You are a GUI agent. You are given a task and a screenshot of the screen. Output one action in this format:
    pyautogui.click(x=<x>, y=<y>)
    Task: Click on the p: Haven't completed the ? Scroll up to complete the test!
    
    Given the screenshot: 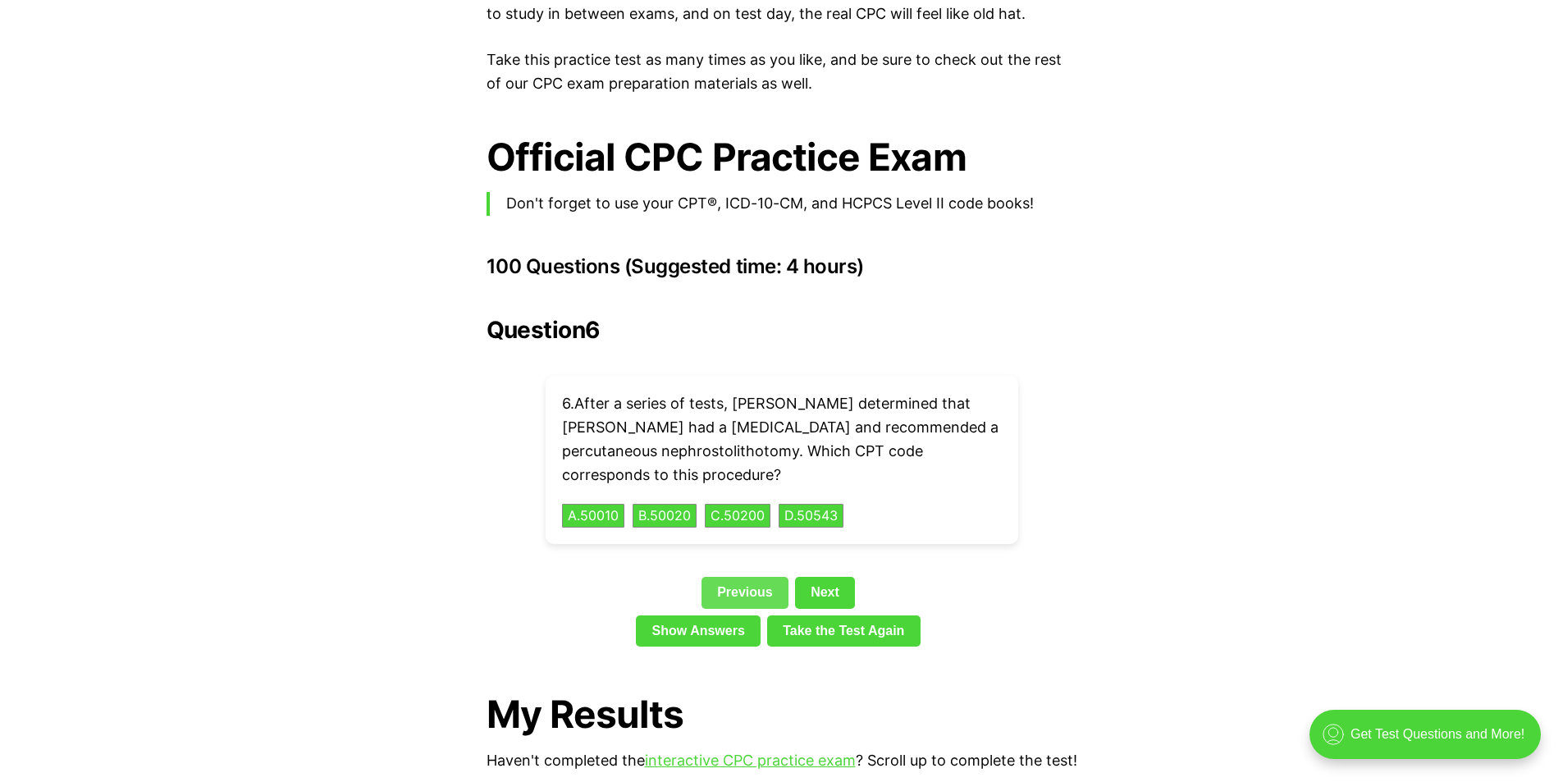 What is the action you would take?
    pyautogui.click(x=782, y=760)
    